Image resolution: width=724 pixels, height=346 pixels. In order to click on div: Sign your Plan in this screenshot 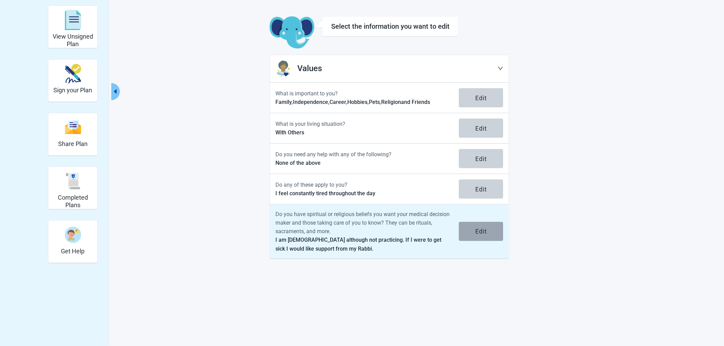, I will do `click(73, 80)`.